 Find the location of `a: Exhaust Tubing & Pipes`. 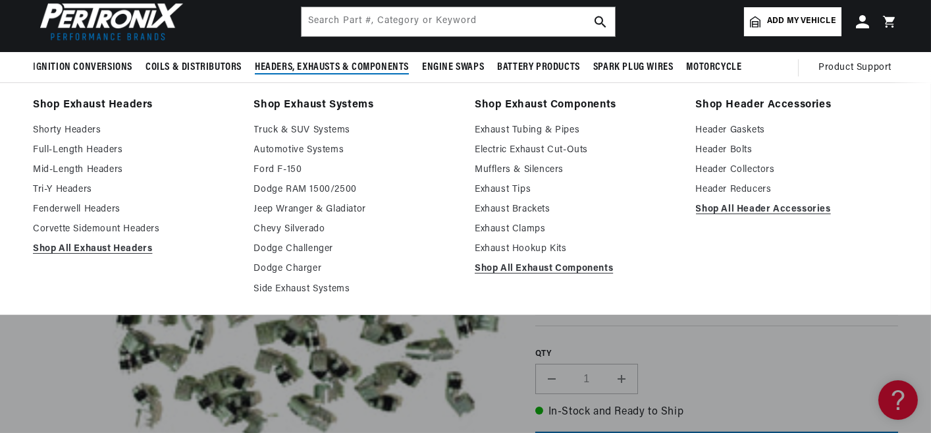

a: Exhaust Tubing & Pipes is located at coordinates (576, 130).